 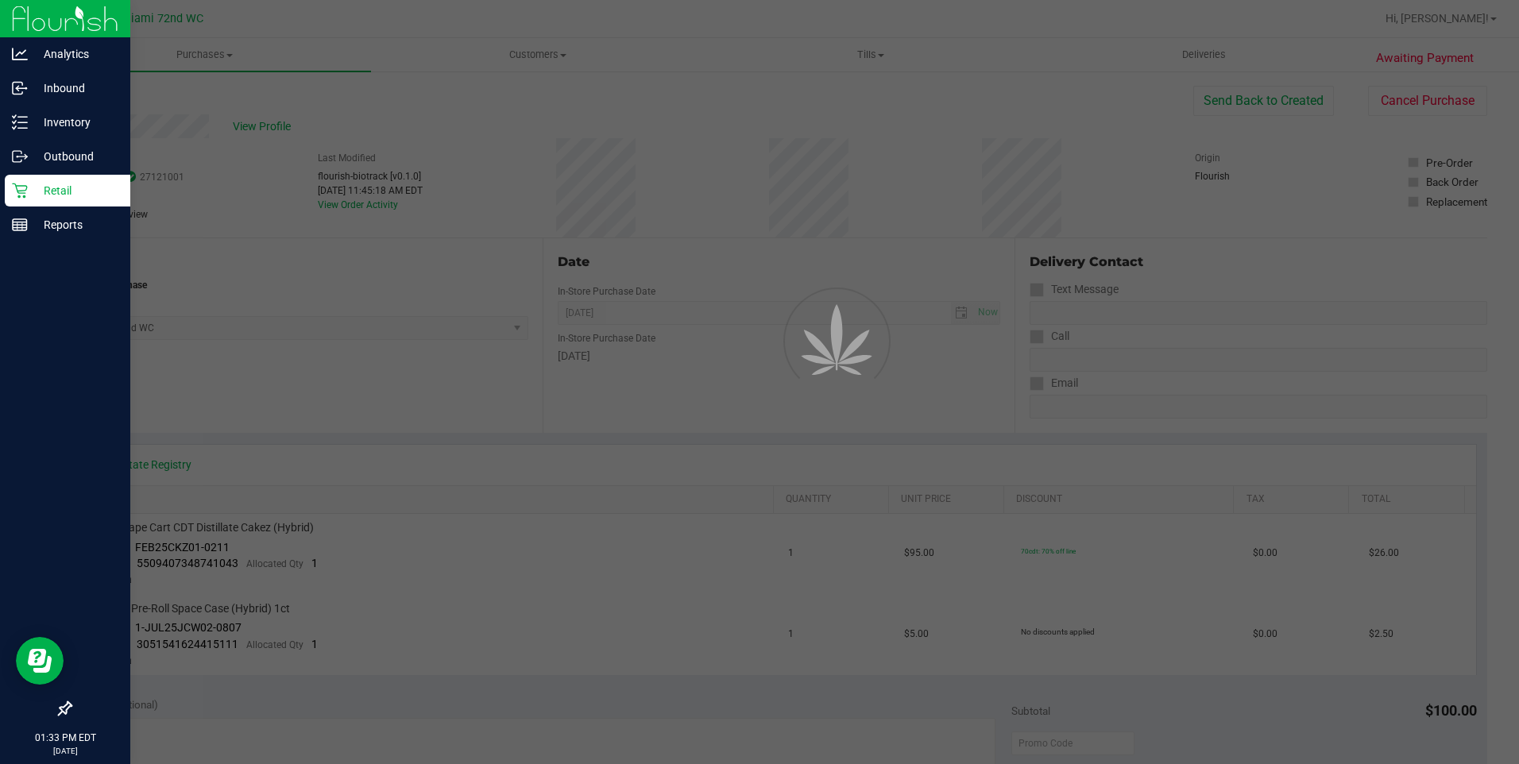 What do you see at coordinates (75, 191) in the screenshot?
I see `p: Retail` at bounding box center [75, 191].